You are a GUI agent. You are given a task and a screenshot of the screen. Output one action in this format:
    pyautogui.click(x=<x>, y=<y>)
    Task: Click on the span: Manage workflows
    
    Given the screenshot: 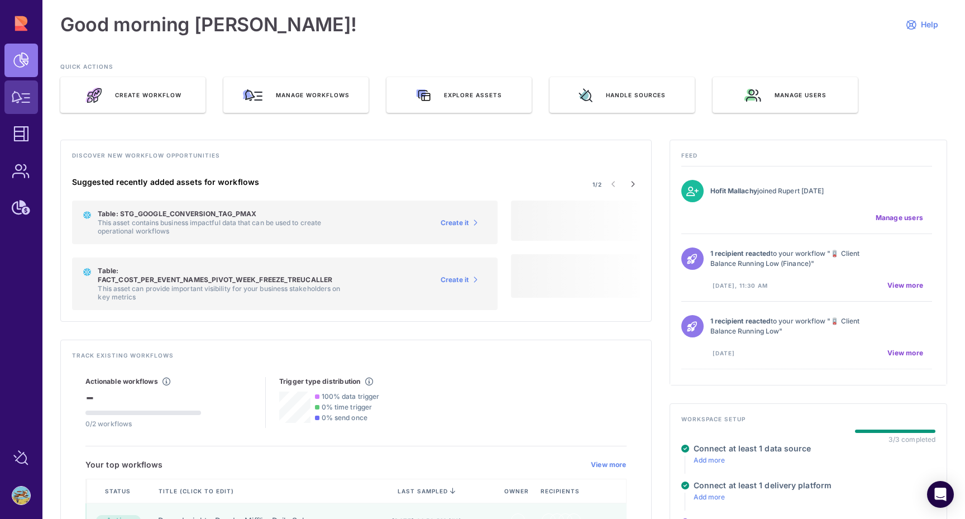 What is the action you would take?
    pyautogui.click(x=313, y=95)
    